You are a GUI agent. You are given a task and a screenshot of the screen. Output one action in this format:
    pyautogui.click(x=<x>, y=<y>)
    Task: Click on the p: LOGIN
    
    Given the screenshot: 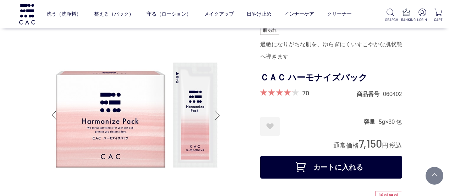 What is the action you would take?
    pyautogui.click(x=422, y=20)
    